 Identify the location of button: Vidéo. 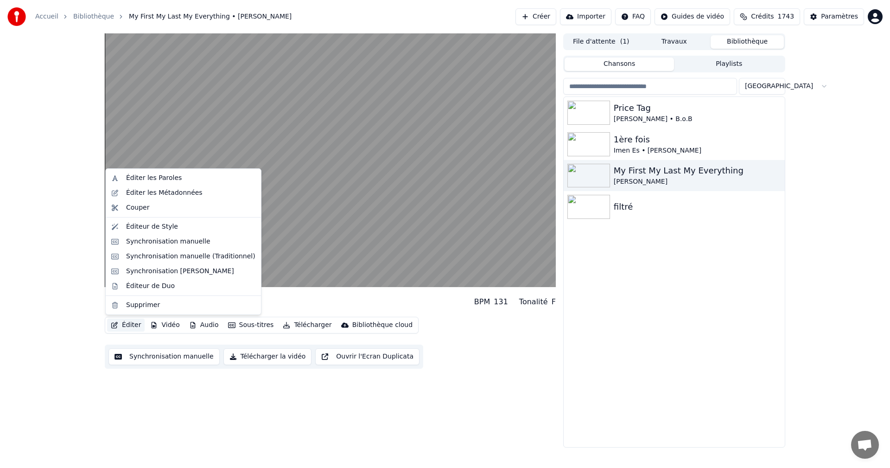
(165, 325).